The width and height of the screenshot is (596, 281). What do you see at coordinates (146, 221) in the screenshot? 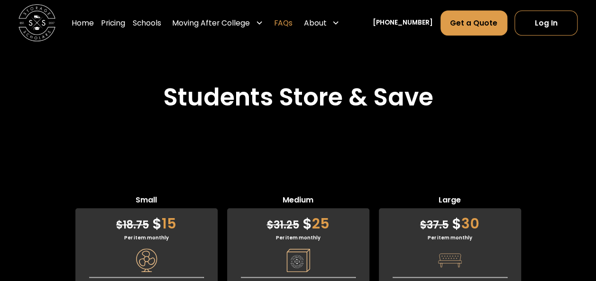
I see `div: 15` at bounding box center [146, 221].